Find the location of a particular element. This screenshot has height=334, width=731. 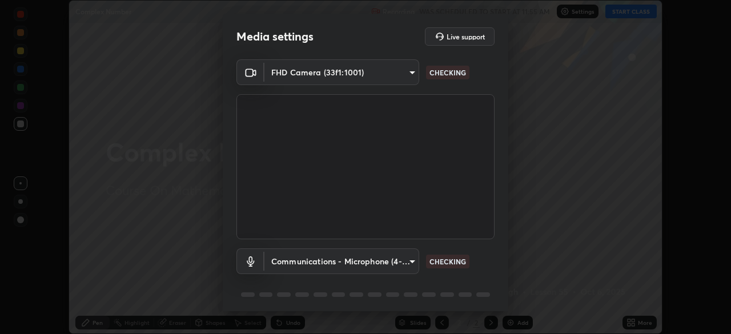

h5: Live support is located at coordinates (465, 37).